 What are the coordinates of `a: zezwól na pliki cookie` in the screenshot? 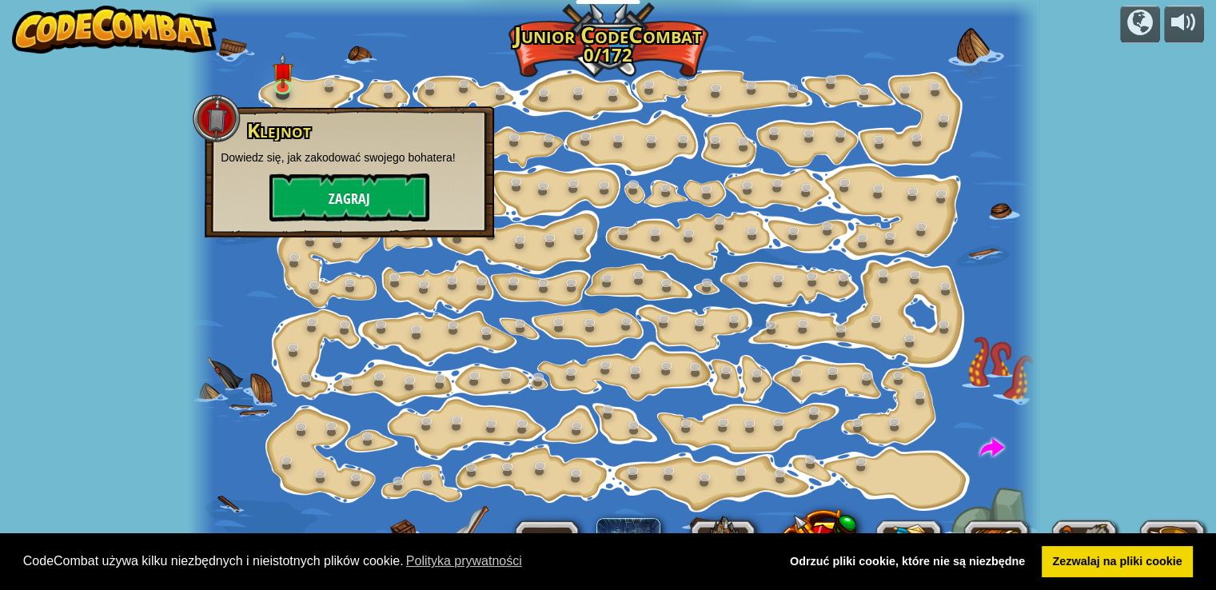 It's located at (1116, 562).